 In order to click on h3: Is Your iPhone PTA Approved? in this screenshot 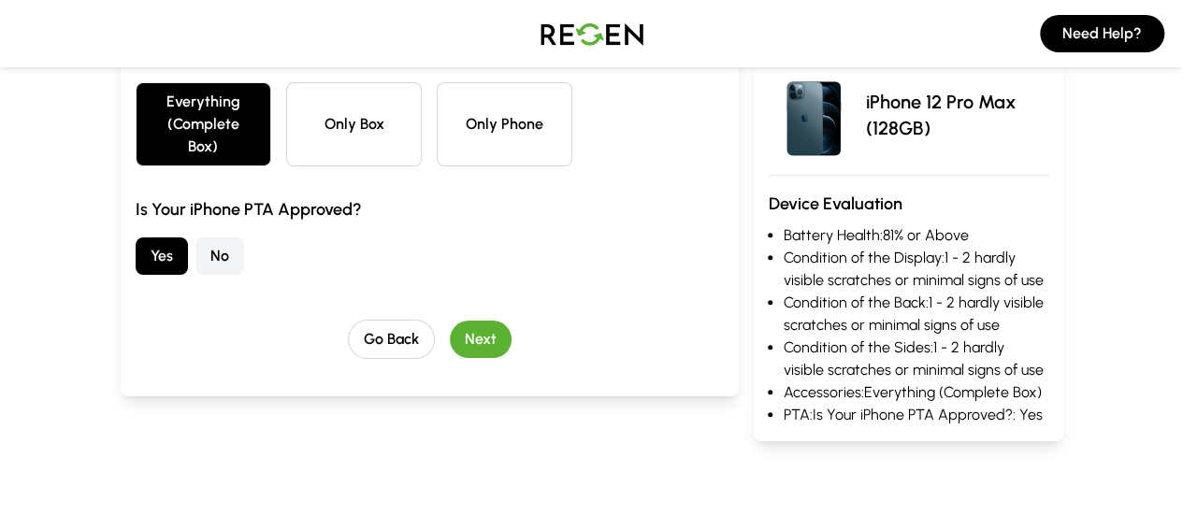, I will do `click(429, 209)`.